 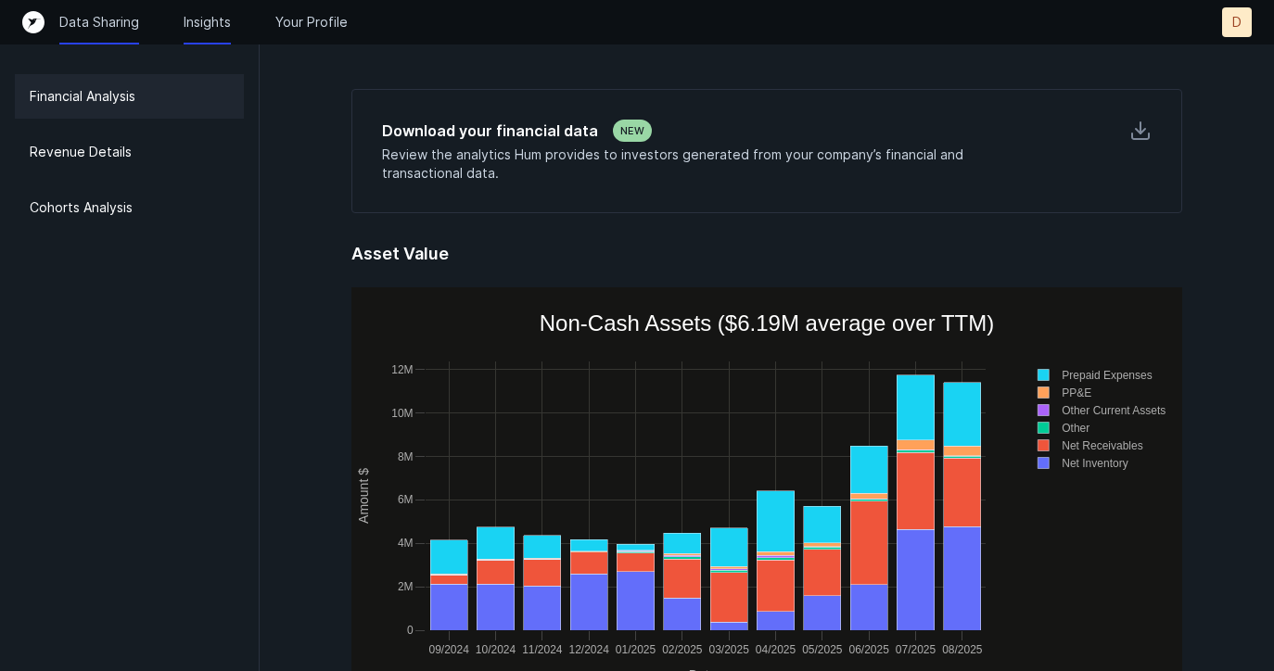 I want to click on p: Your Profile, so click(x=312, y=22).